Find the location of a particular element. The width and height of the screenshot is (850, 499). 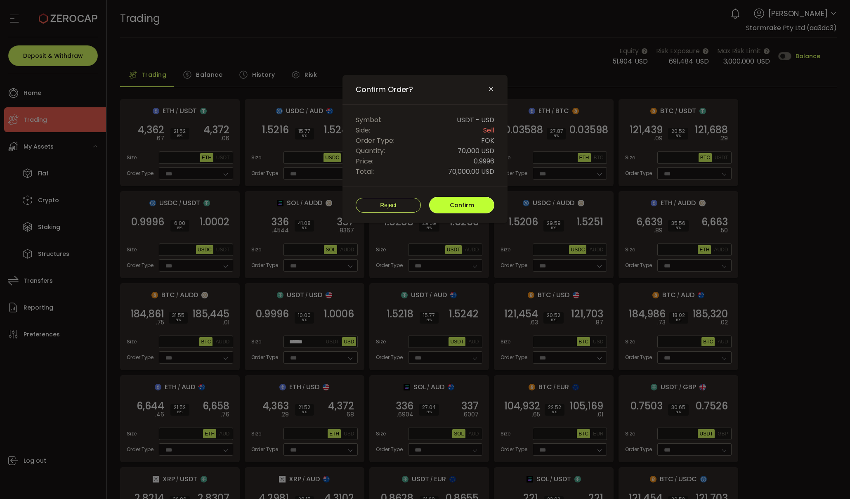

span: Confirm is located at coordinates (462, 205).